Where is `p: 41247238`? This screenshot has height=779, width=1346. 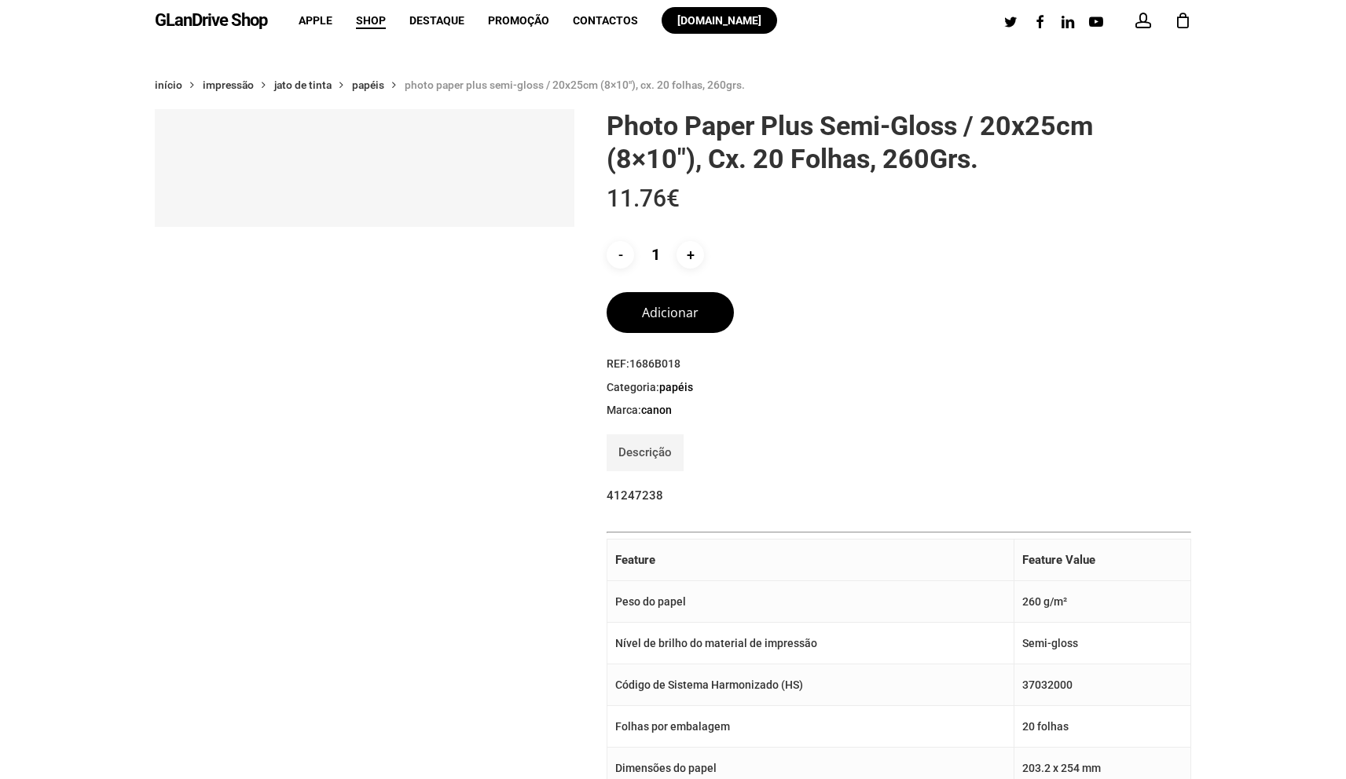
p: 41247238 is located at coordinates (899, 504).